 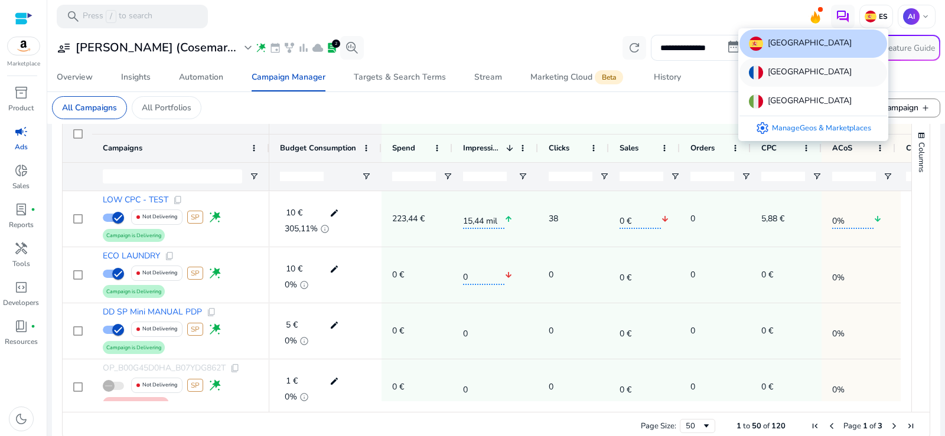 I want to click on img: it.svg, so click(x=756, y=102).